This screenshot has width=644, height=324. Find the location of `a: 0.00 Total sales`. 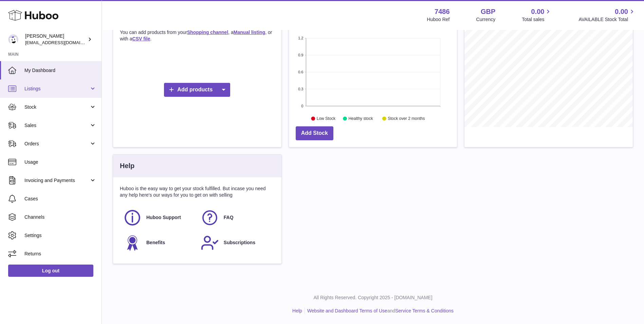

a: 0.00 Total sales is located at coordinates (537, 15).